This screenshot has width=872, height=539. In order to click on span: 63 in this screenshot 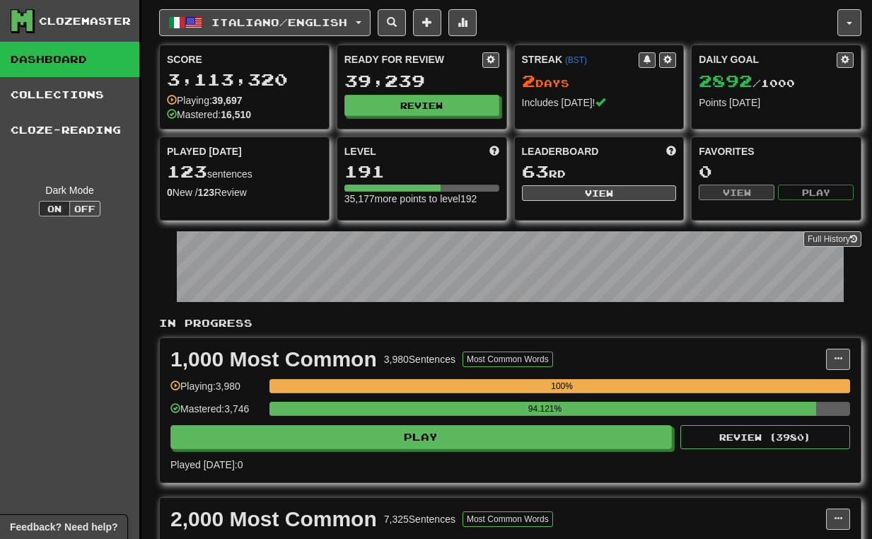, I will do `click(535, 171)`.